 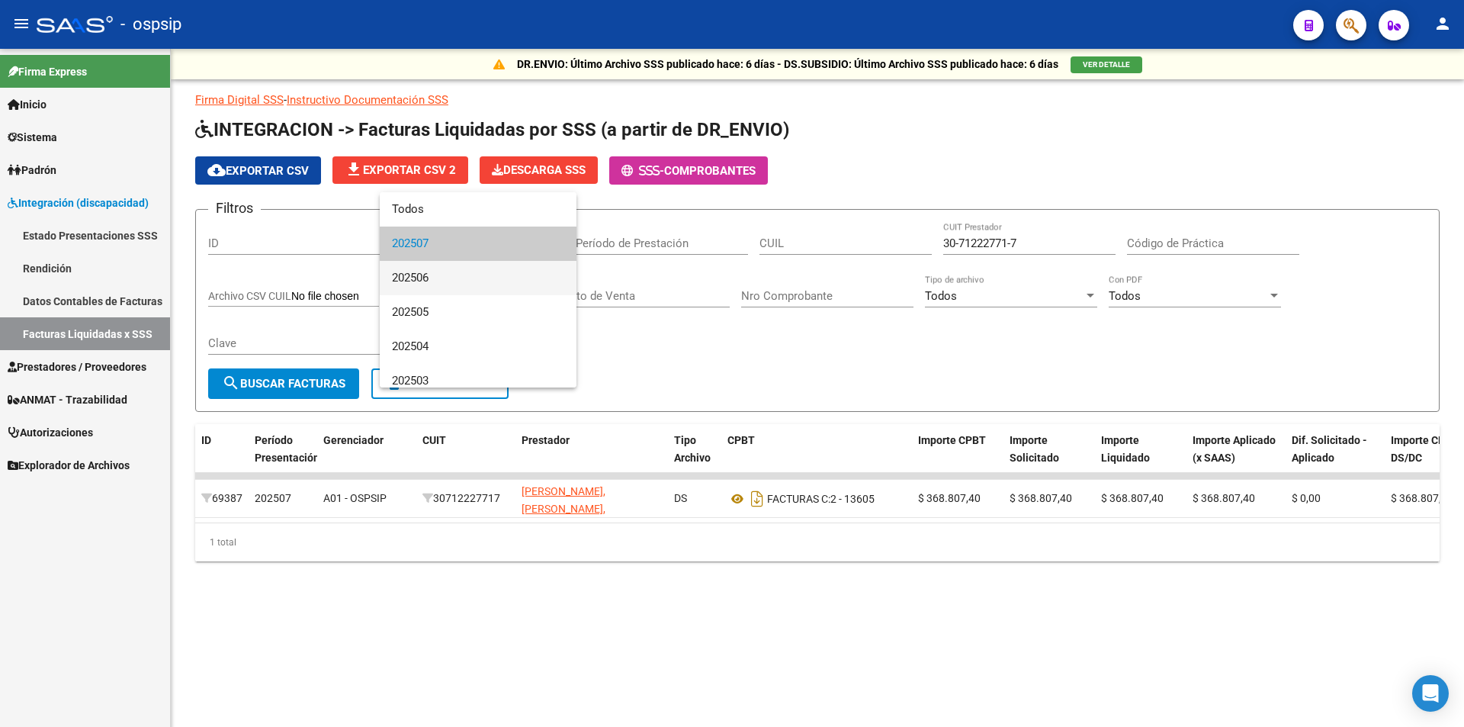 I want to click on span: Todos, so click(x=478, y=209).